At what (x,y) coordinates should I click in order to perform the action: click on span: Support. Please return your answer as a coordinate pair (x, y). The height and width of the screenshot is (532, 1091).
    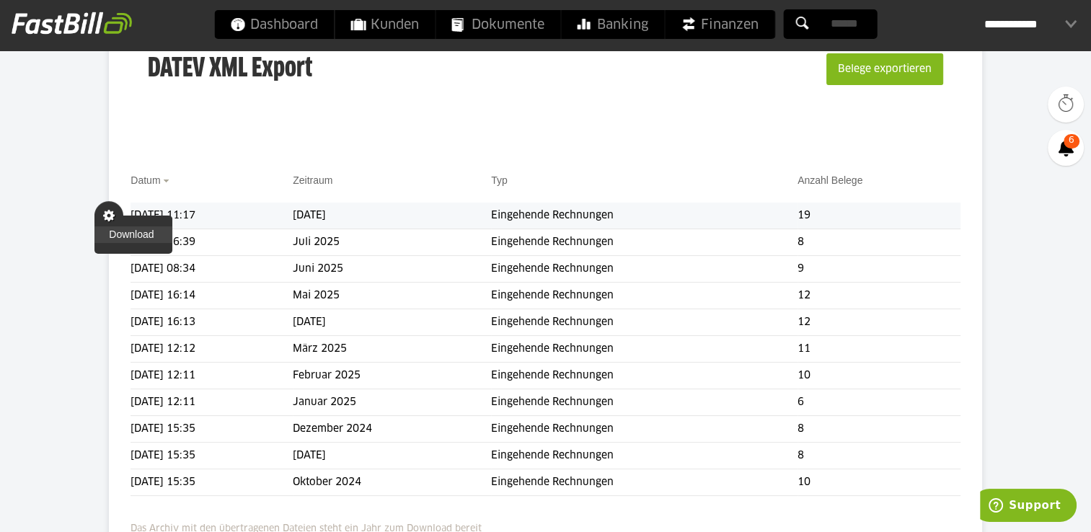
    Looking at the image, I should click on (55, 17).